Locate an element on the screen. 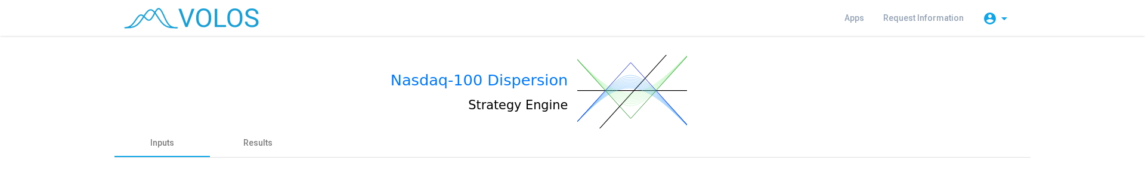 The height and width of the screenshot is (169, 1145). img: dispersion.svg is located at coordinates (632, 91).